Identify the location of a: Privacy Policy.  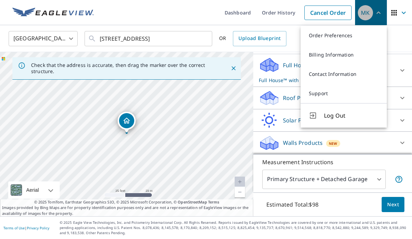
(38, 228).